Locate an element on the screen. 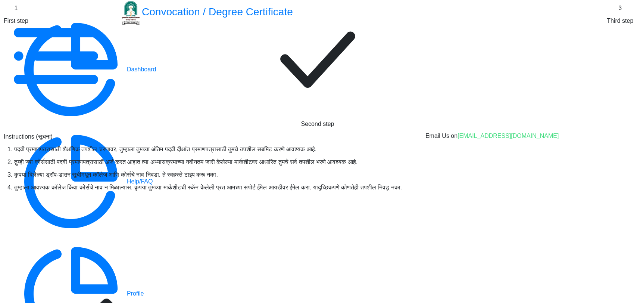 This screenshot has height=303, width=637. a: Convocation / Degree Certificate is located at coordinates (206, 12).